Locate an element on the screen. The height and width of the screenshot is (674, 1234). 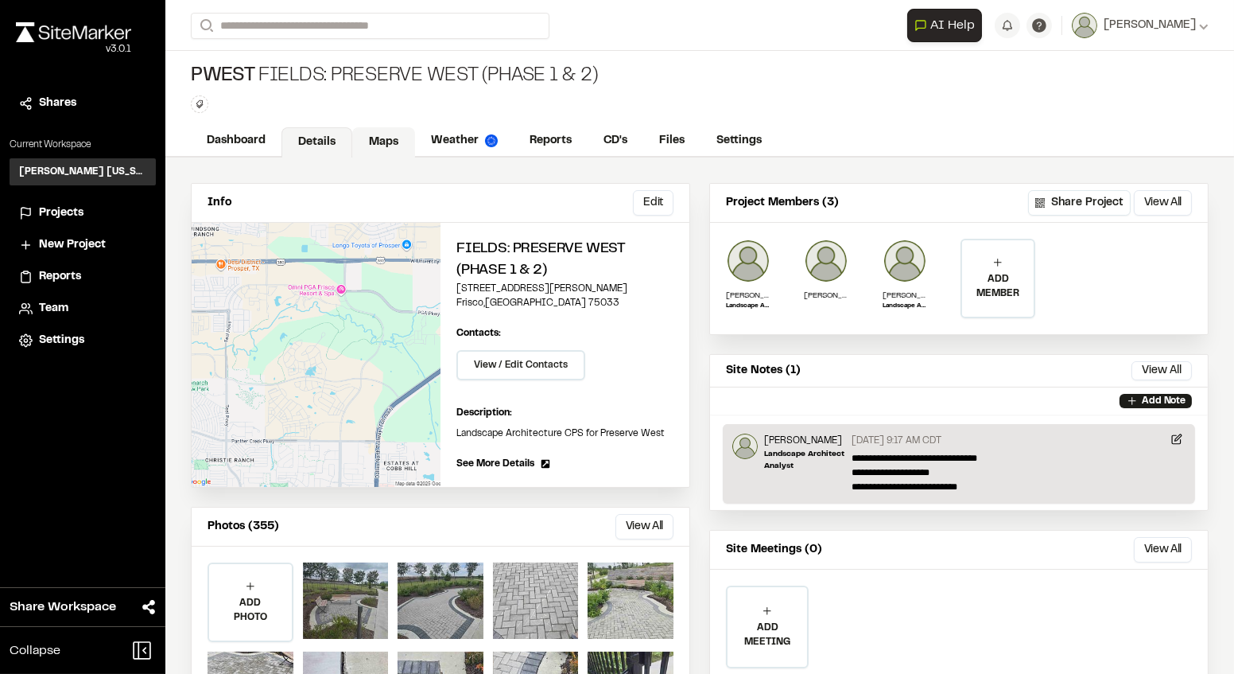
p: Current Workspace is located at coordinates (83, 145).